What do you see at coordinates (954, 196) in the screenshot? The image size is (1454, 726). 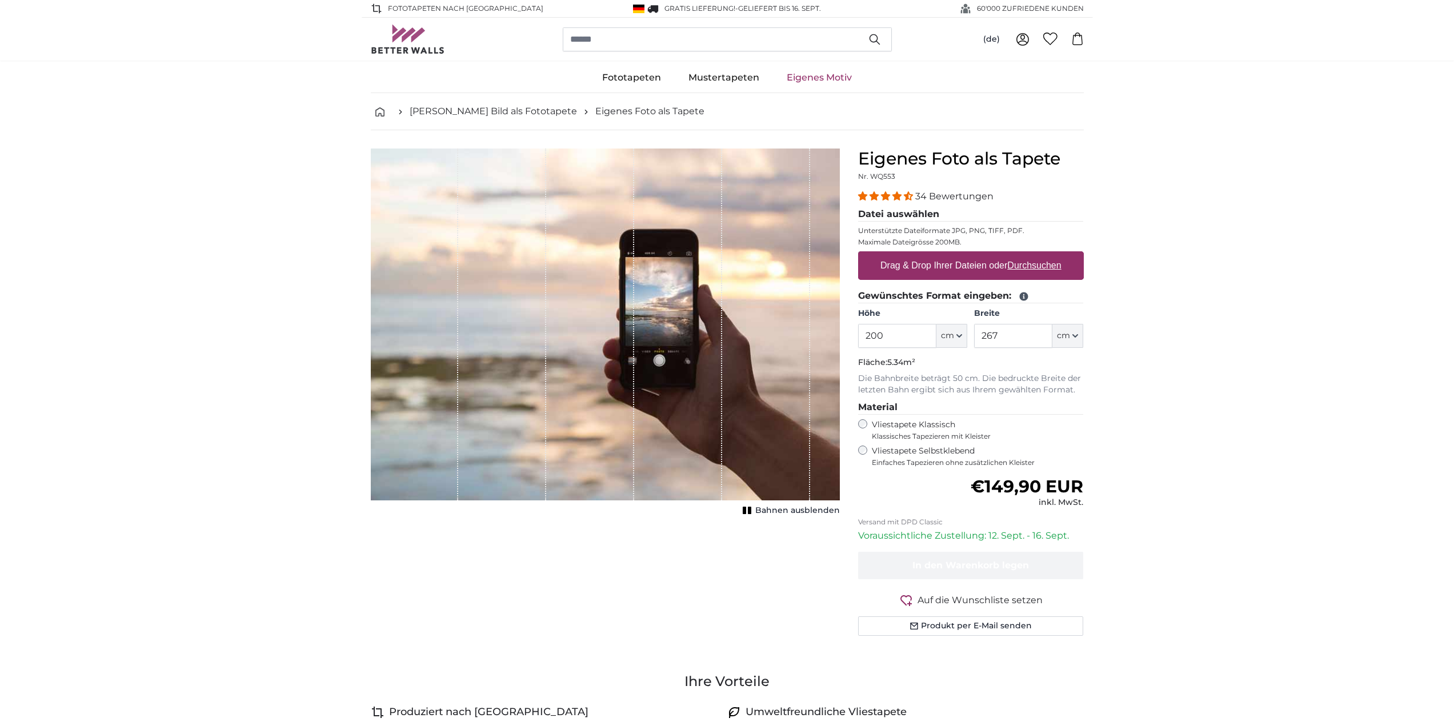 I see `span: 34 Bewertungen` at bounding box center [954, 196].